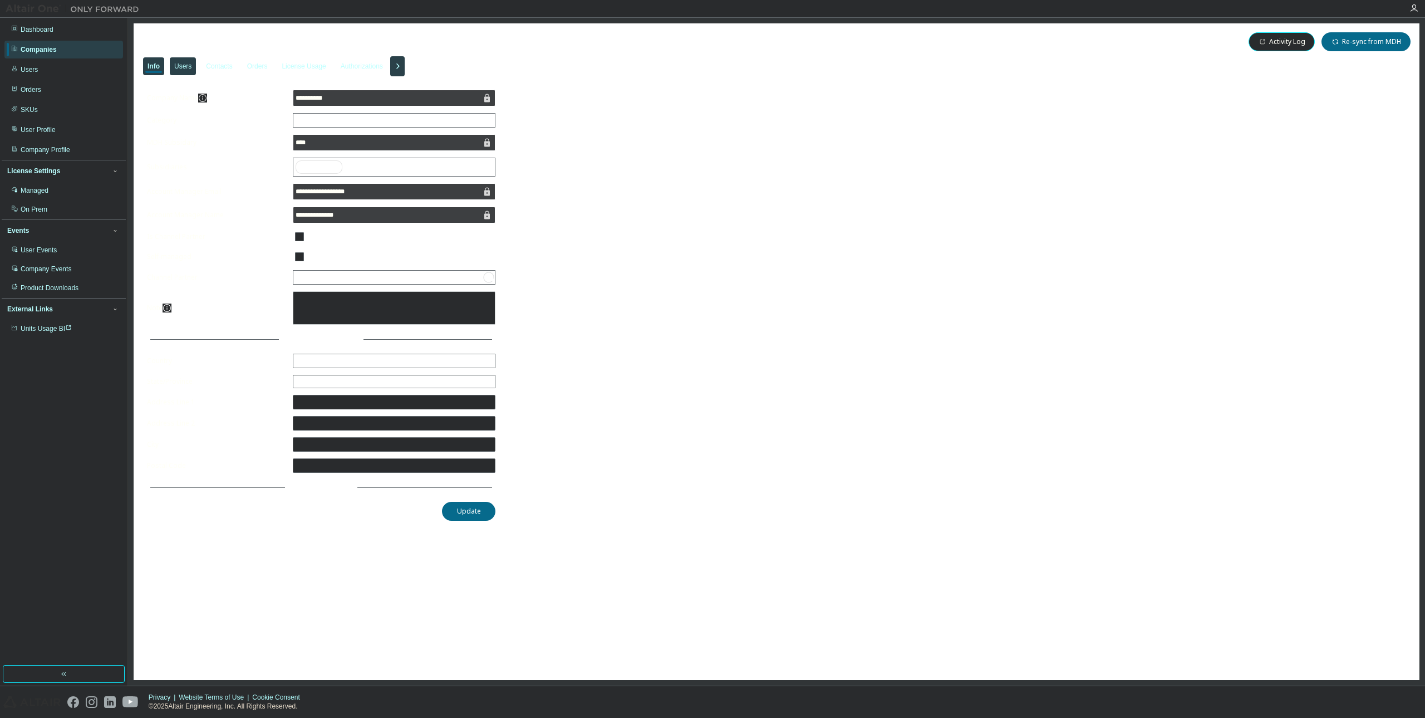  What do you see at coordinates (45, 150) in the screenshot?
I see `div: Company Profile` at bounding box center [45, 150].